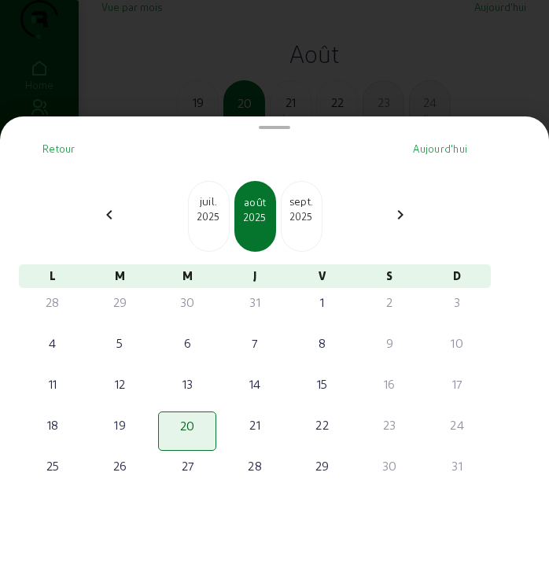 This screenshot has width=549, height=583. Describe the element at coordinates (255, 276) in the screenshot. I see `div: J` at that location.